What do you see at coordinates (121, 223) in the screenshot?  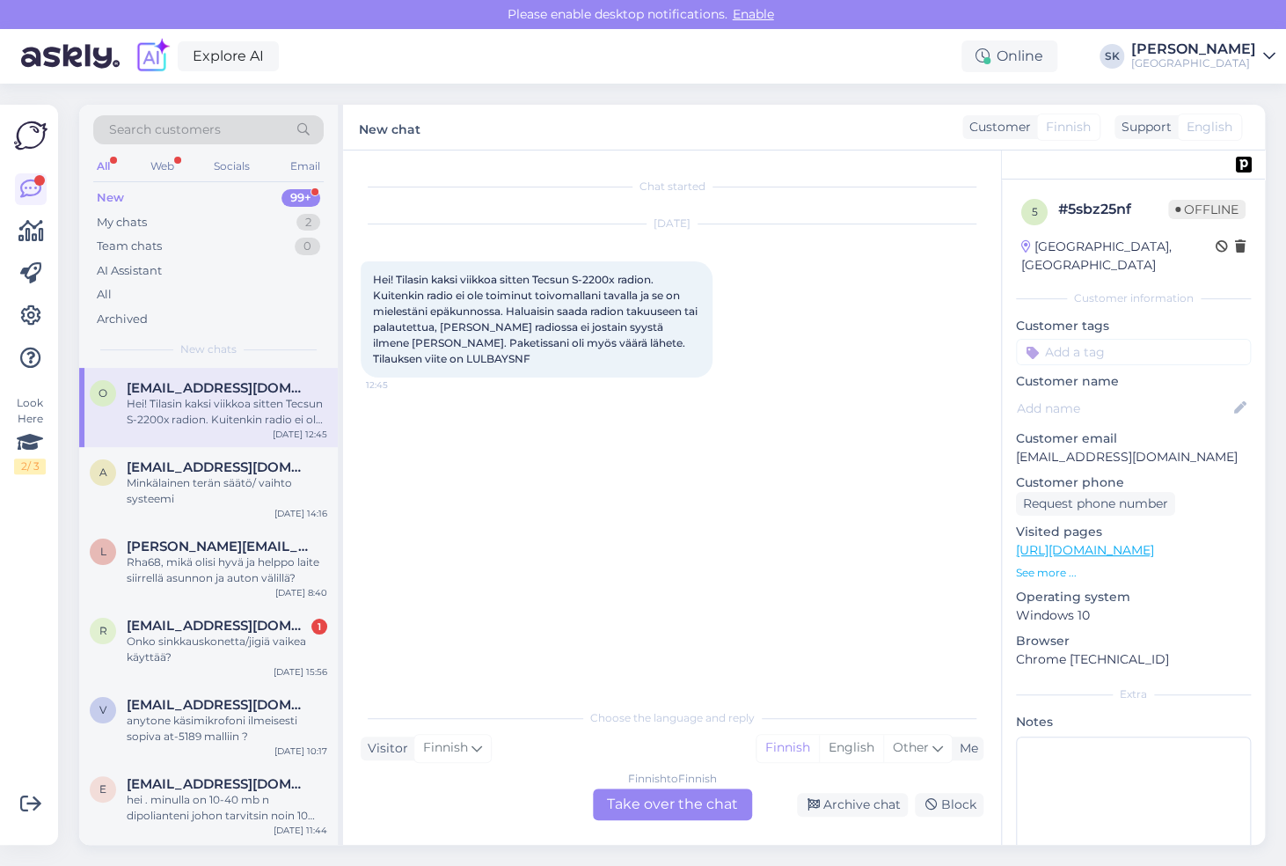 I see `div: My chats` at bounding box center [121, 223].